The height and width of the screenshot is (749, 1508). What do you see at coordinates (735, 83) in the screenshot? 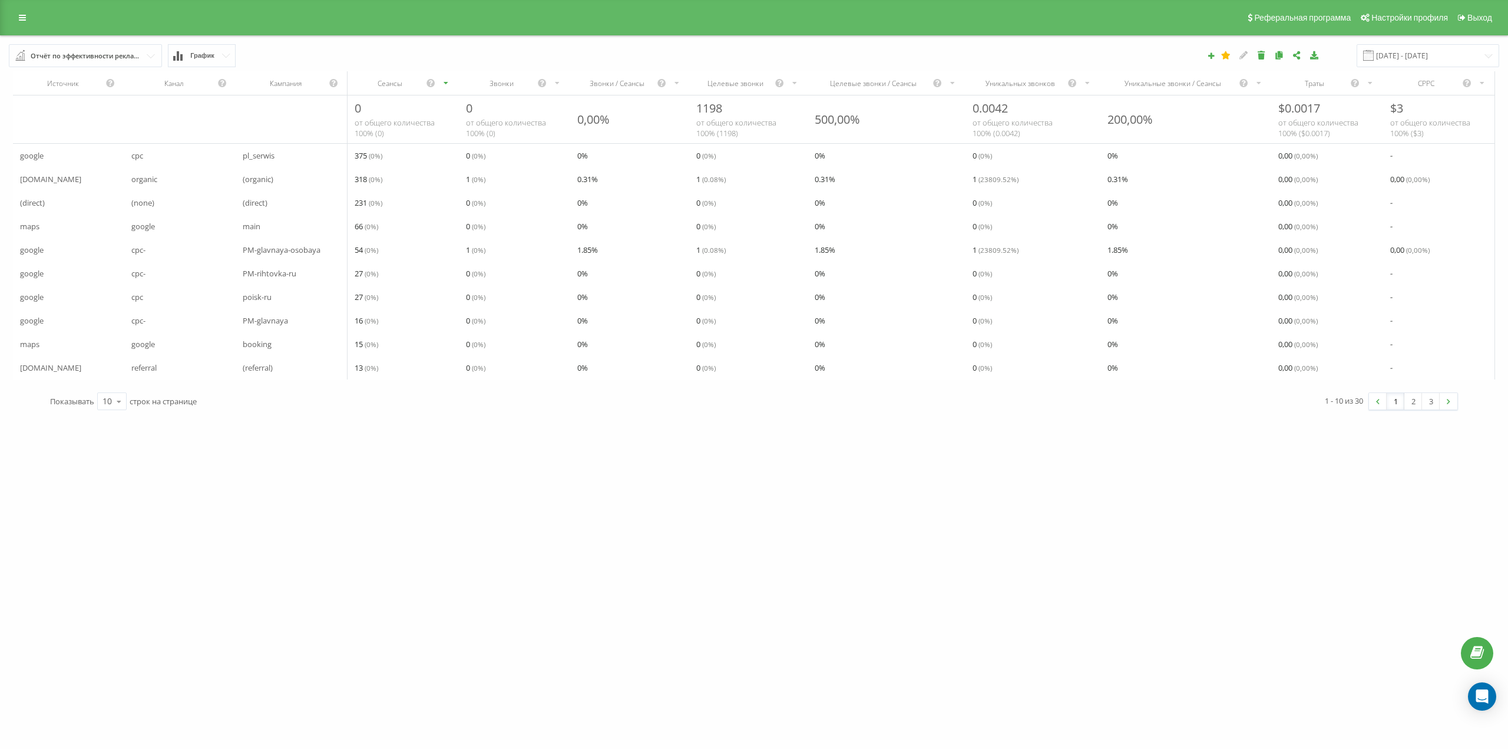
I see `div: Целевые звонки` at bounding box center [735, 83].